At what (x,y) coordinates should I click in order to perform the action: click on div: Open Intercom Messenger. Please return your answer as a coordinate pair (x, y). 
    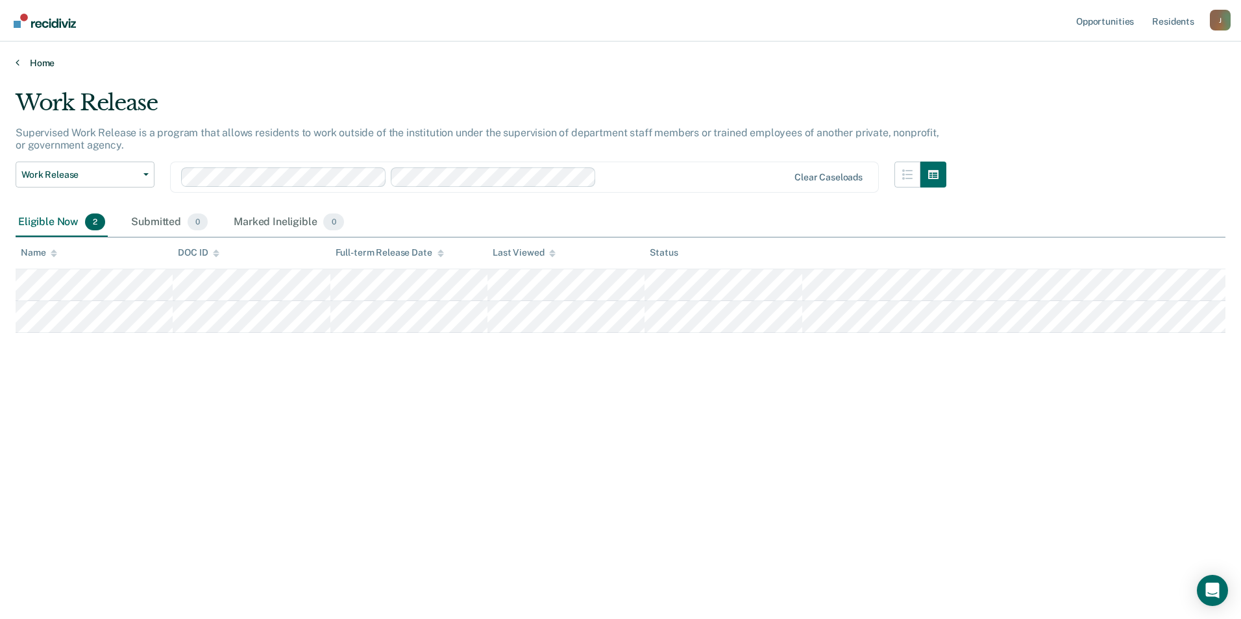
    Looking at the image, I should click on (1213, 591).